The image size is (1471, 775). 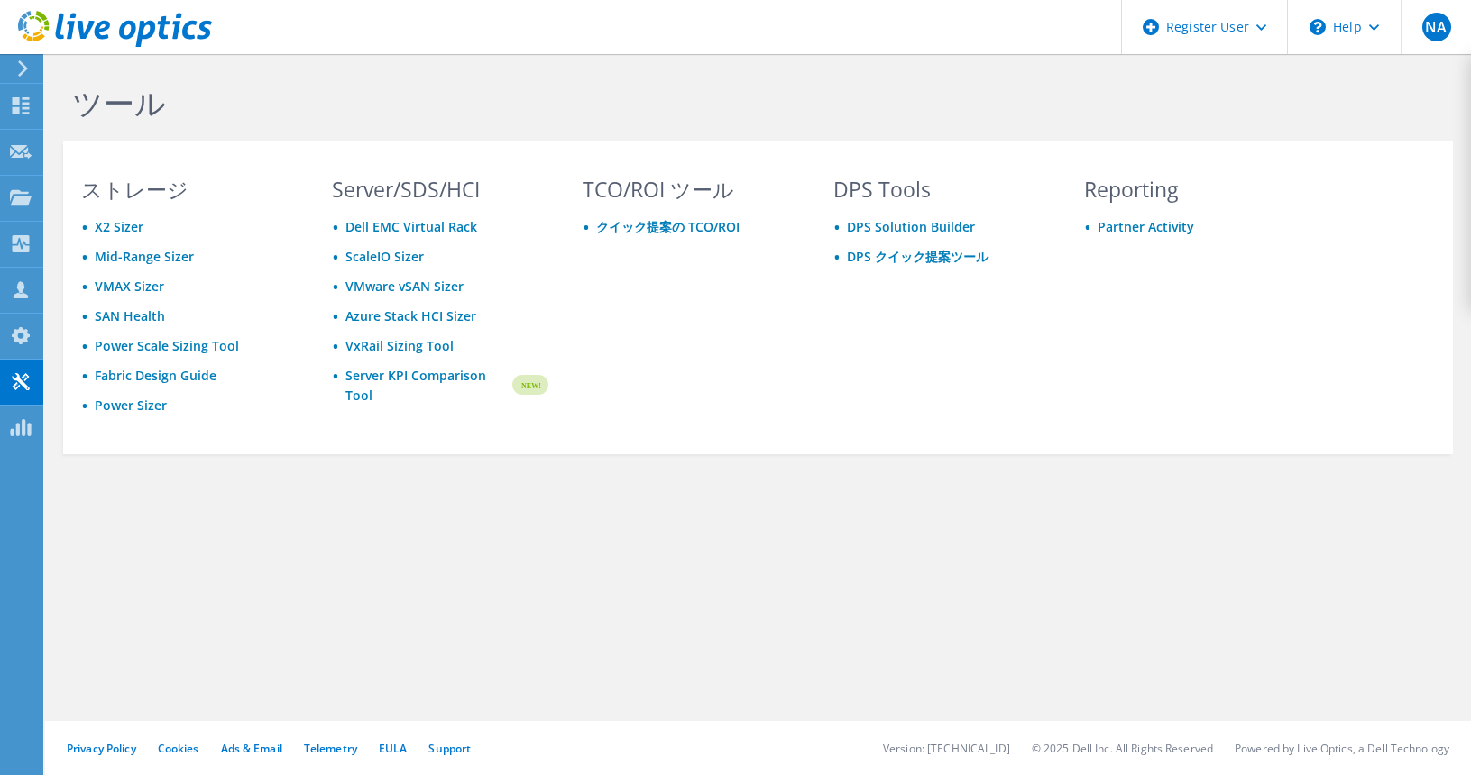 What do you see at coordinates (1317, 27) in the screenshot?
I see `svg: \n` at bounding box center [1317, 27].